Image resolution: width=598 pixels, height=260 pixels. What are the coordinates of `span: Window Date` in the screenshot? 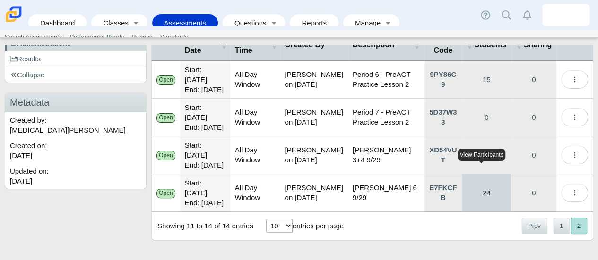 It's located at (202, 45).